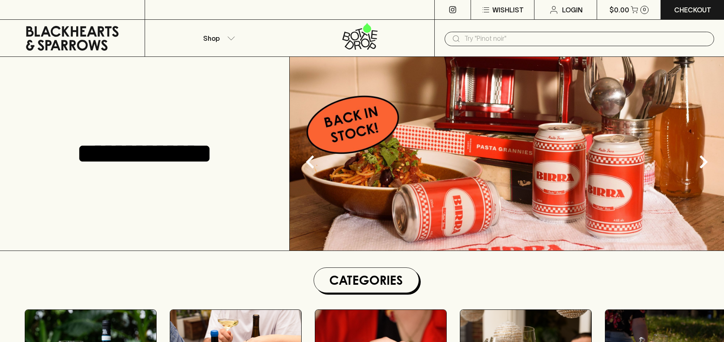 This screenshot has height=342, width=724. What do you see at coordinates (508, 10) in the screenshot?
I see `p: Wishlist` at bounding box center [508, 10].